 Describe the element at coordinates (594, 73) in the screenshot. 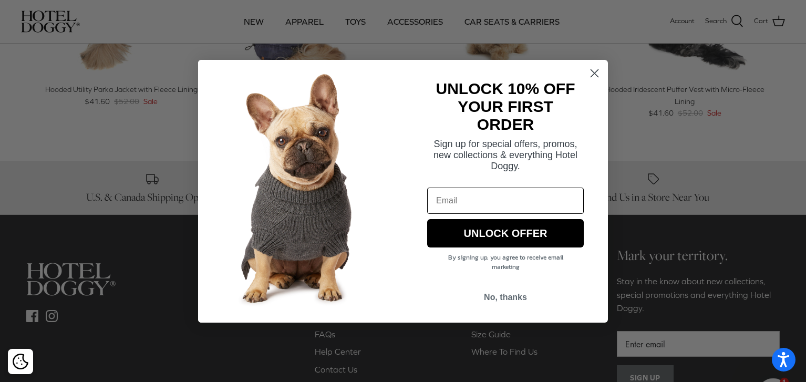

I see `button: Close dialog` at that location.